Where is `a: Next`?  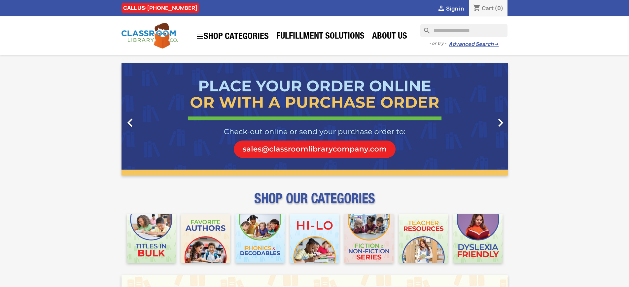 a: Next is located at coordinates (478, 119).